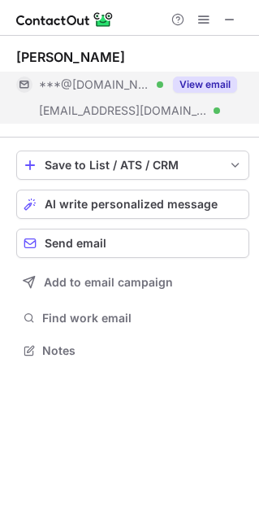 This screenshot has width=259, height=520. What do you see at coordinates (133, 350) in the screenshot?
I see `button: Notes` at bounding box center [133, 350].